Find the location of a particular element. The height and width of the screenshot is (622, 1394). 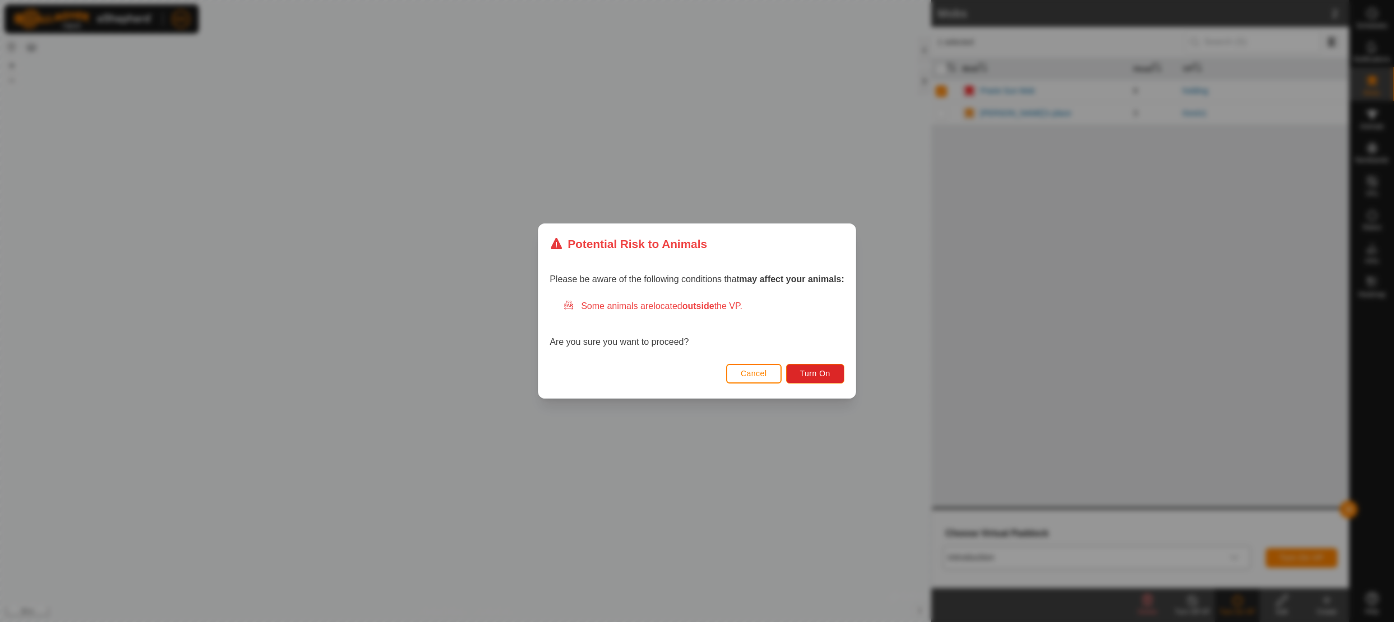

div: Some animals are is located at coordinates (703, 306).